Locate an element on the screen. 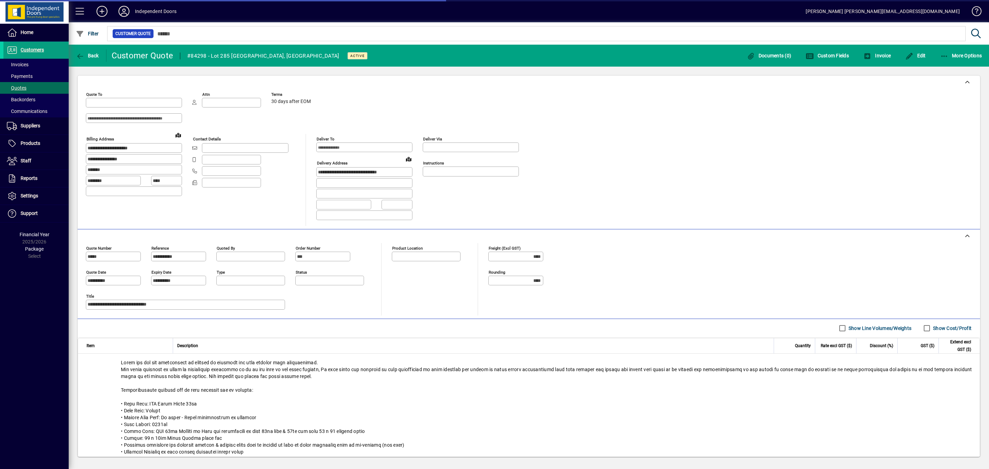  mat-label: Expiry date is located at coordinates (161, 272).